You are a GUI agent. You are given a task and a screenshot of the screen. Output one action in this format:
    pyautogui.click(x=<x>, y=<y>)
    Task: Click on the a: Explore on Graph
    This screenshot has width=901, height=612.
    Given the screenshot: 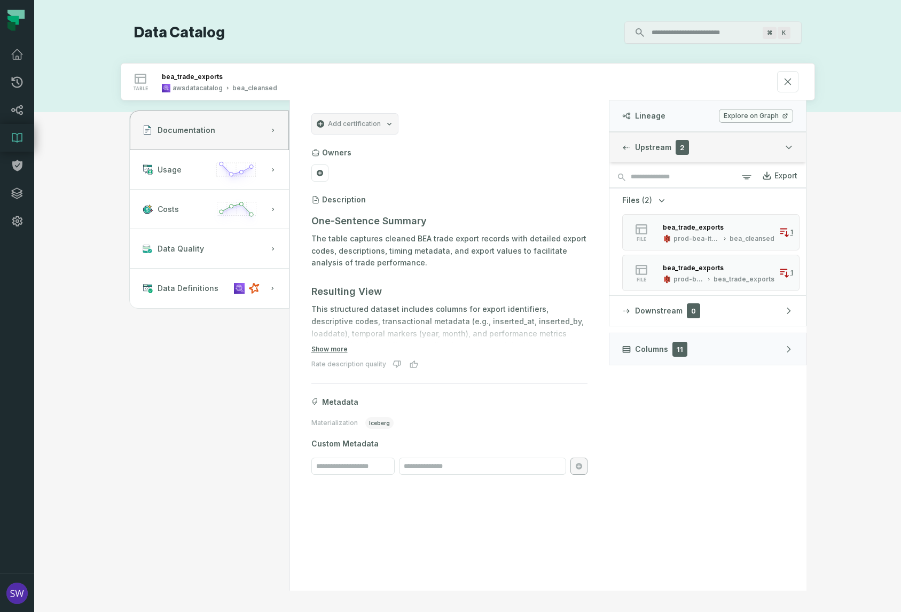 What is the action you would take?
    pyautogui.click(x=756, y=116)
    